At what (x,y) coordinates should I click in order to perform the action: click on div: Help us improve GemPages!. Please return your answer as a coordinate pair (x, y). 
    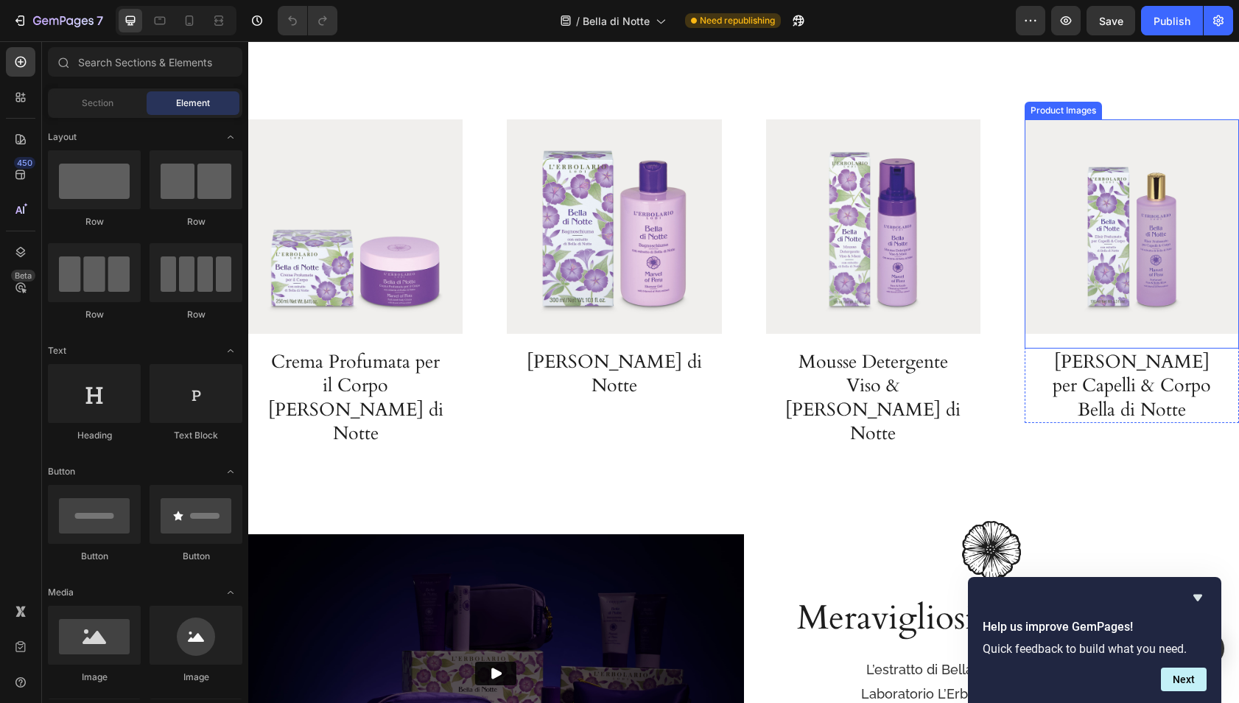
    Looking at the image, I should click on (1094, 639).